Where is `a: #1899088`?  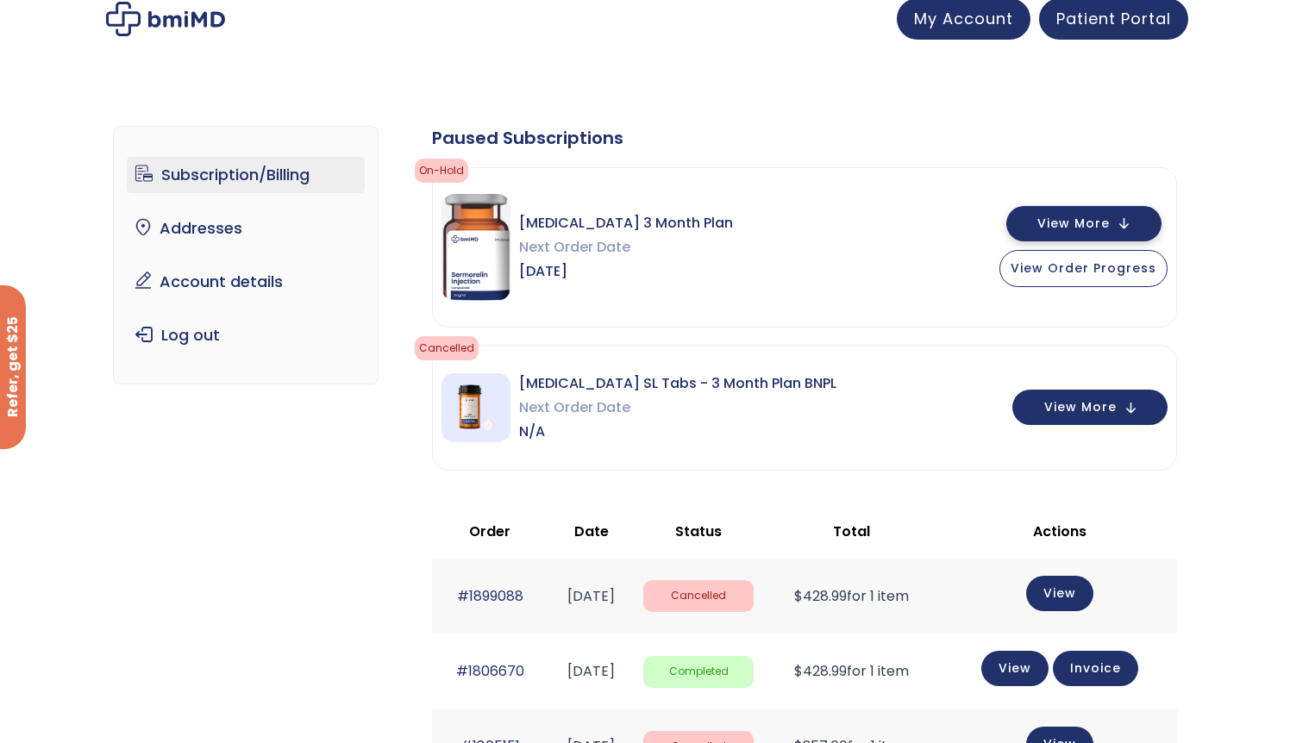
a: #1899088 is located at coordinates (490, 596).